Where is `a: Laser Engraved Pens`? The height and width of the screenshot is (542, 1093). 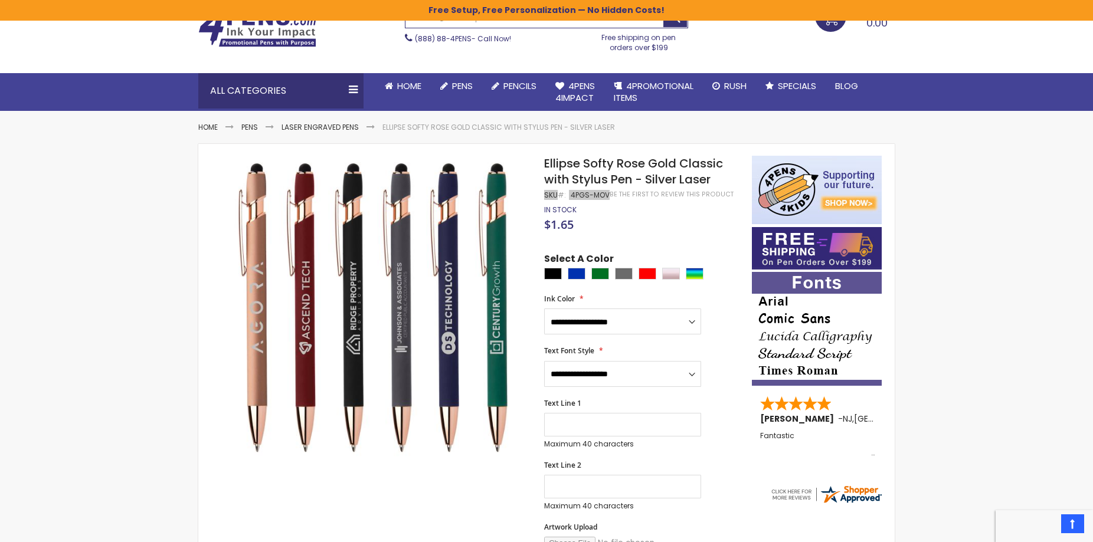
a: Laser Engraved Pens is located at coordinates (320, 127).